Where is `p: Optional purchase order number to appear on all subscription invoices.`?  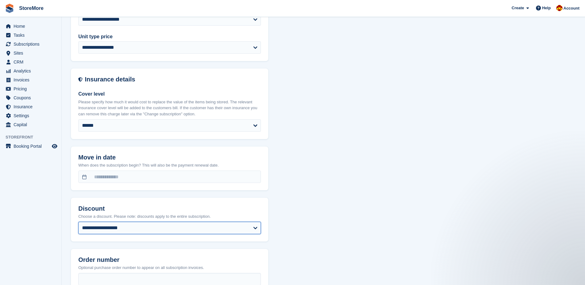 p: Optional purchase order number to appear on all subscription invoices. is located at coordinates (170, 268).